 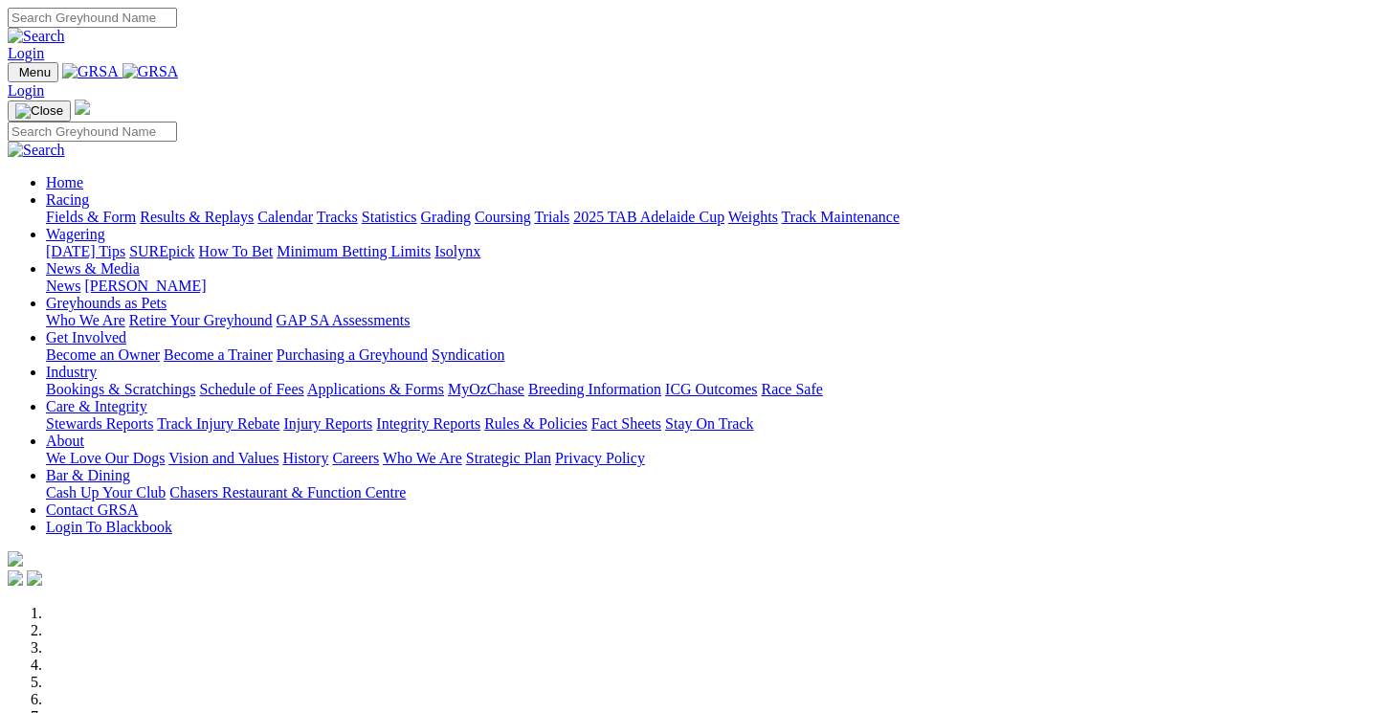 I want to click on a: Home, so click(x=64, y=182).